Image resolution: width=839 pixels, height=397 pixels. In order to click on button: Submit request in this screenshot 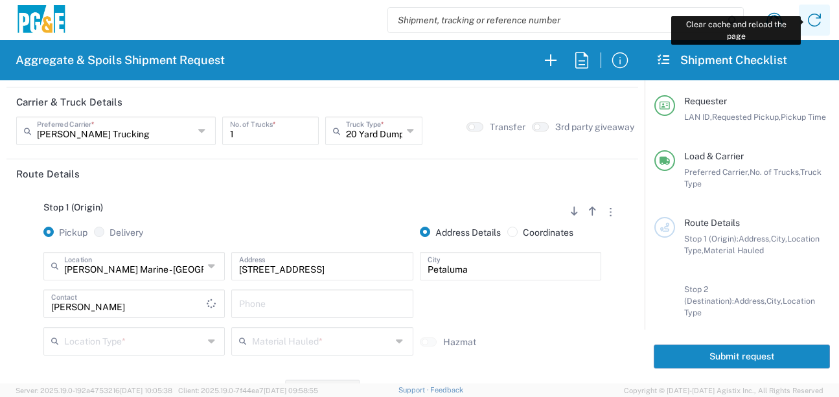, I will do `click(742, 356)`.